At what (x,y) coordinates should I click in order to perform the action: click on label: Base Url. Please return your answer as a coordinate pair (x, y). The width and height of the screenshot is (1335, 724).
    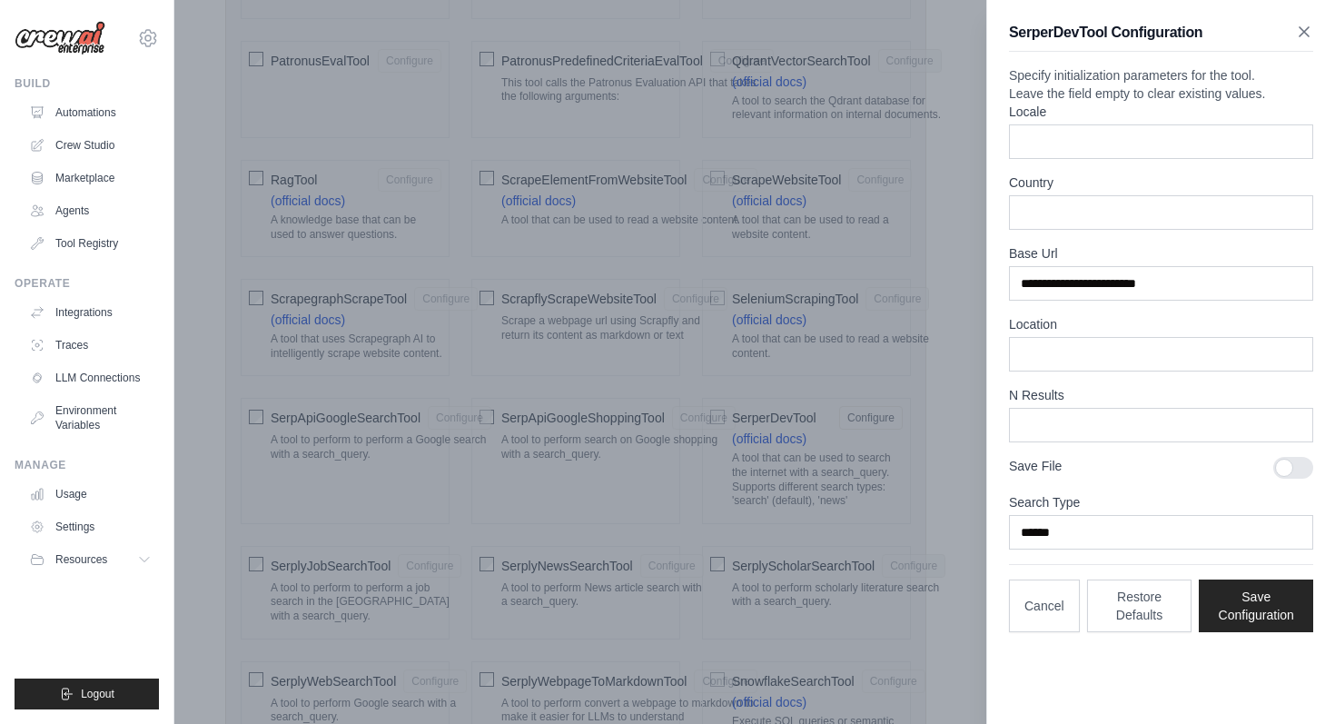
    Looking at the image, I should click on (1161, 253).